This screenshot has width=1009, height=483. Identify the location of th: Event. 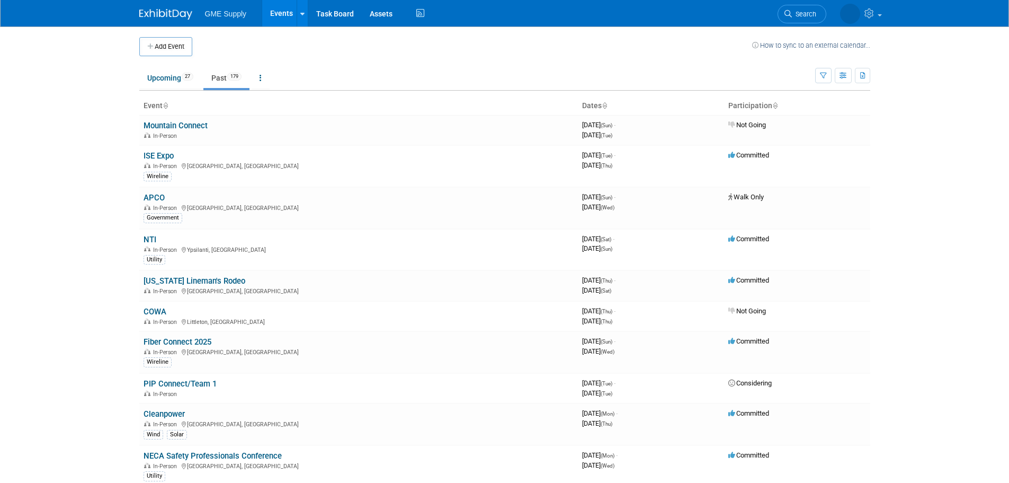
(359, 106).